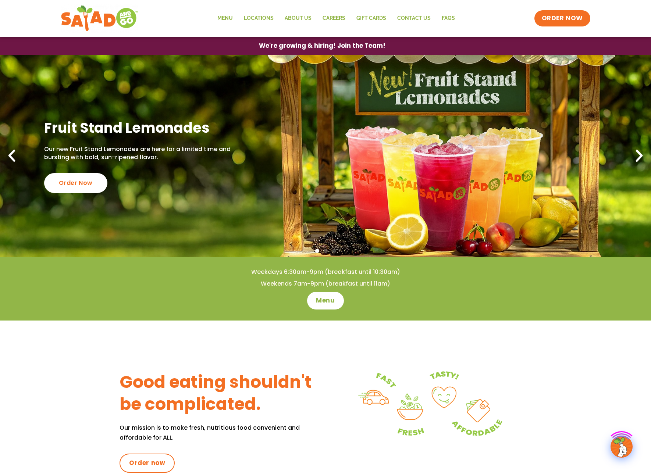 The image size is (651, 476). I want to click on h2: Fruit Stand Lemonades, so click(144, 128).